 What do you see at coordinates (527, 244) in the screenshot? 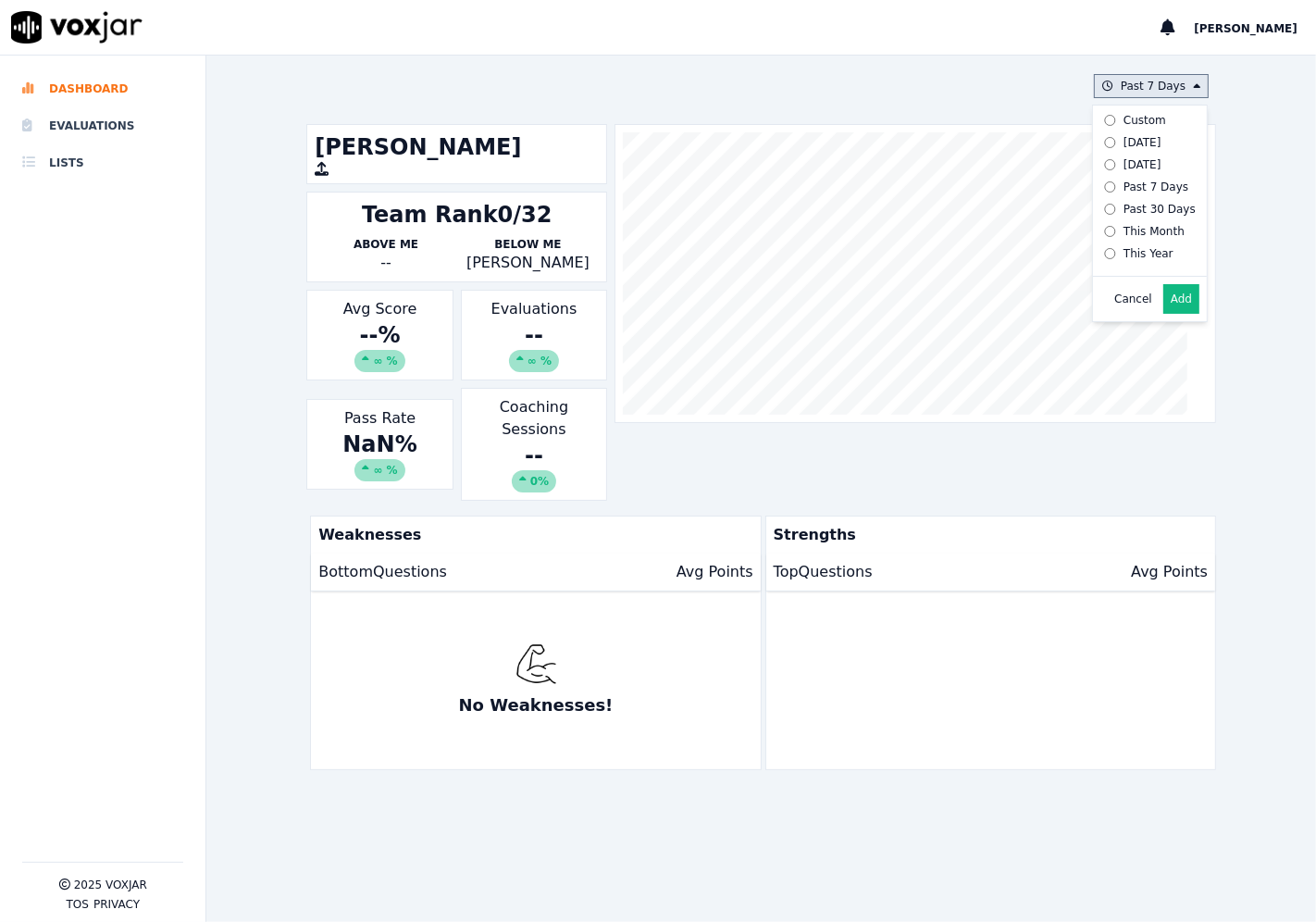
I see `p: Below Me` at bounding box center [527, 244].